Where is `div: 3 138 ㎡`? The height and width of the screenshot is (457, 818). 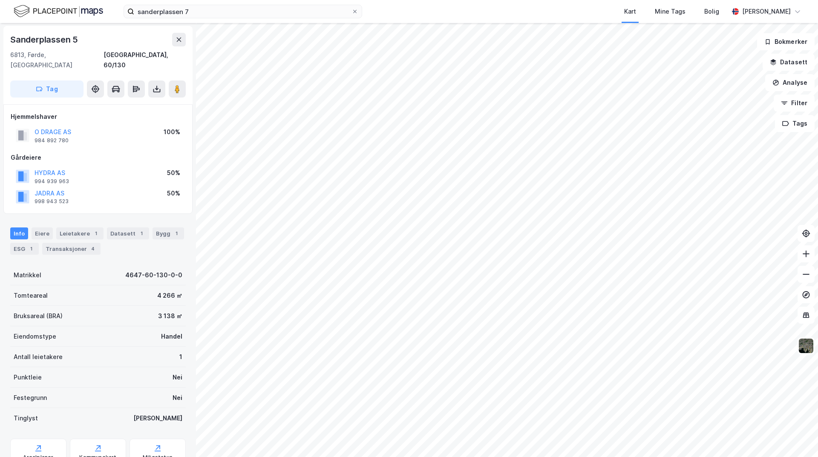 div: 3 138 ㎡ is located at coordinates (170, 316).